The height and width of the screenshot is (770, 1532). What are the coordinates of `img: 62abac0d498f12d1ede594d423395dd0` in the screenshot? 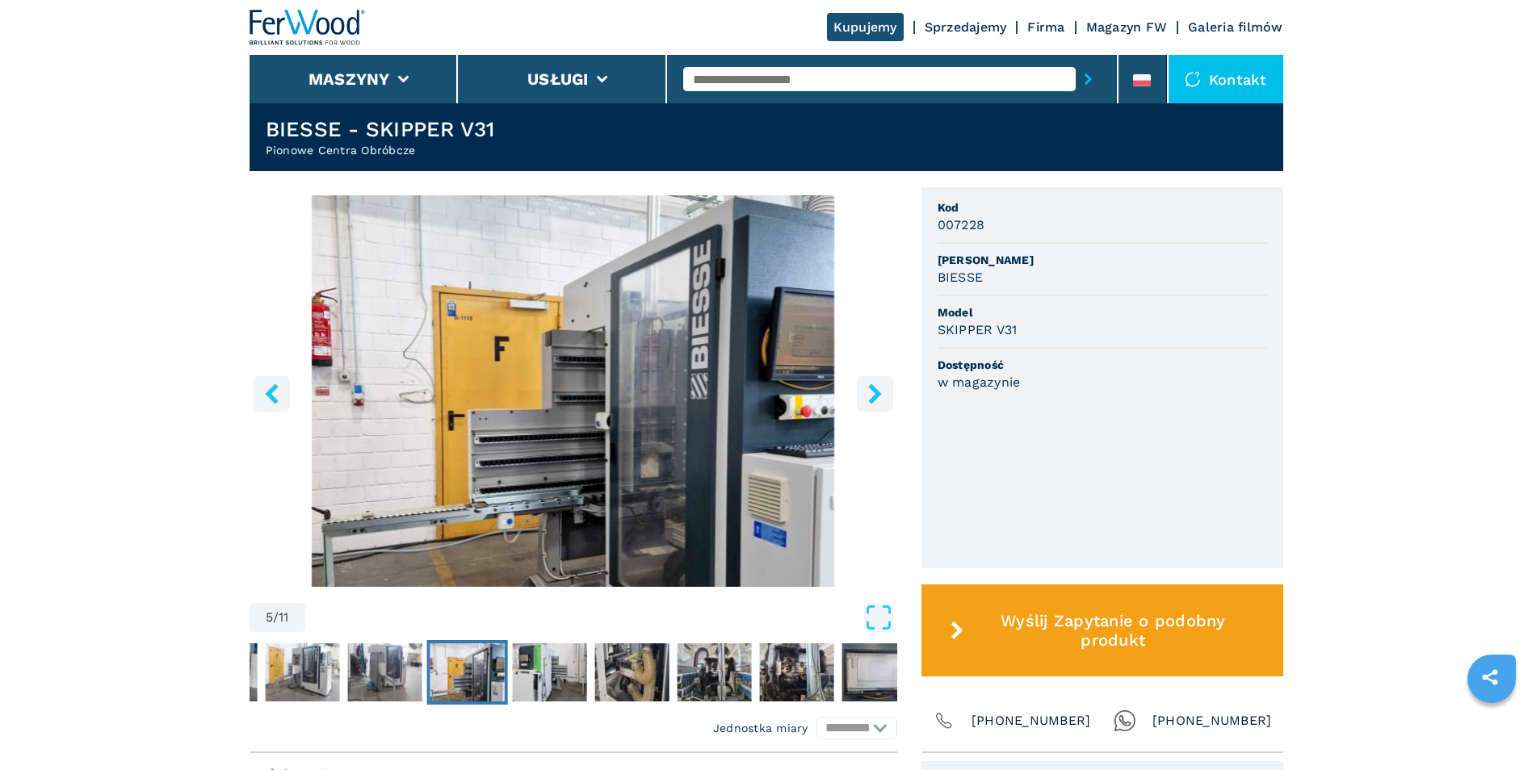 It's located at (220, 673).